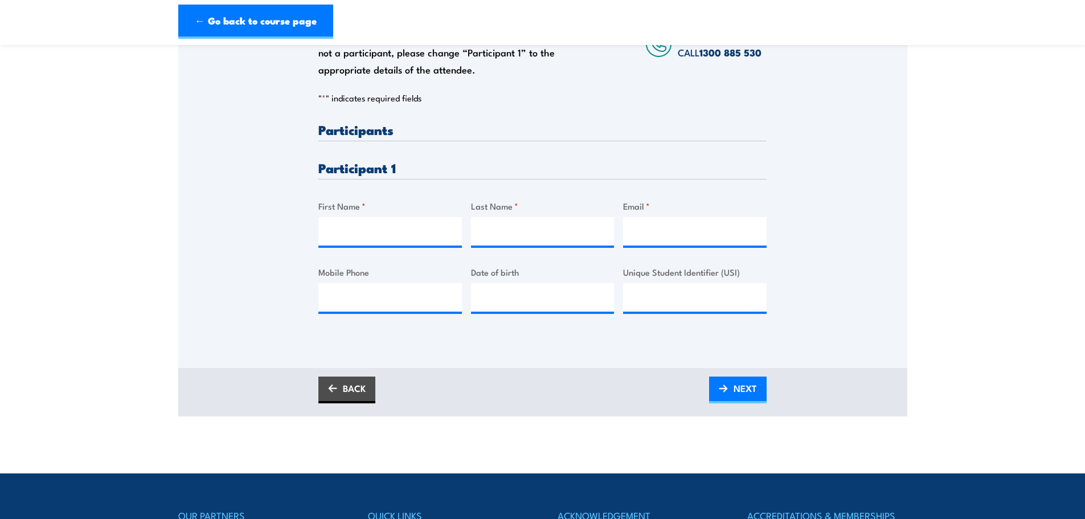  Describe the element at coordinates (390, 272) in the screenshot. I see `label: Mobile Phone` at that location.